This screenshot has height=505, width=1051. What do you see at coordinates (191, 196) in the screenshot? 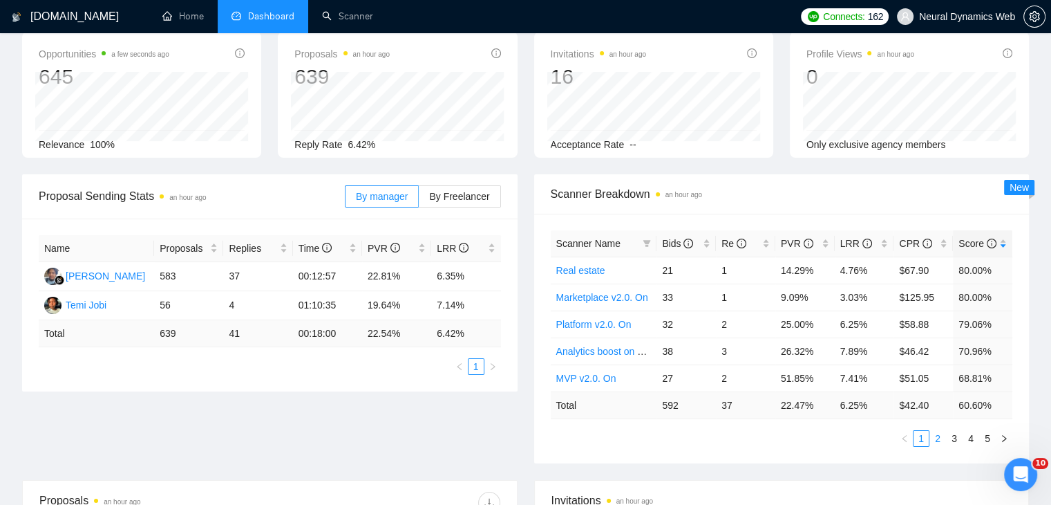
I see `span: Proposal Sending Stats` at bounding box center [191, 196].